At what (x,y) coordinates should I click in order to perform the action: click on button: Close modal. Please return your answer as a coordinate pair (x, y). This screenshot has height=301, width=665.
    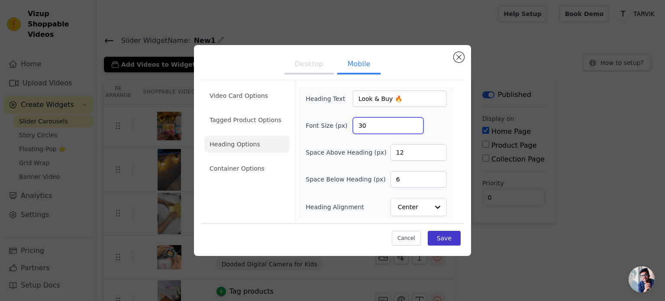
    Looking at the image, I should click on (459, 57).